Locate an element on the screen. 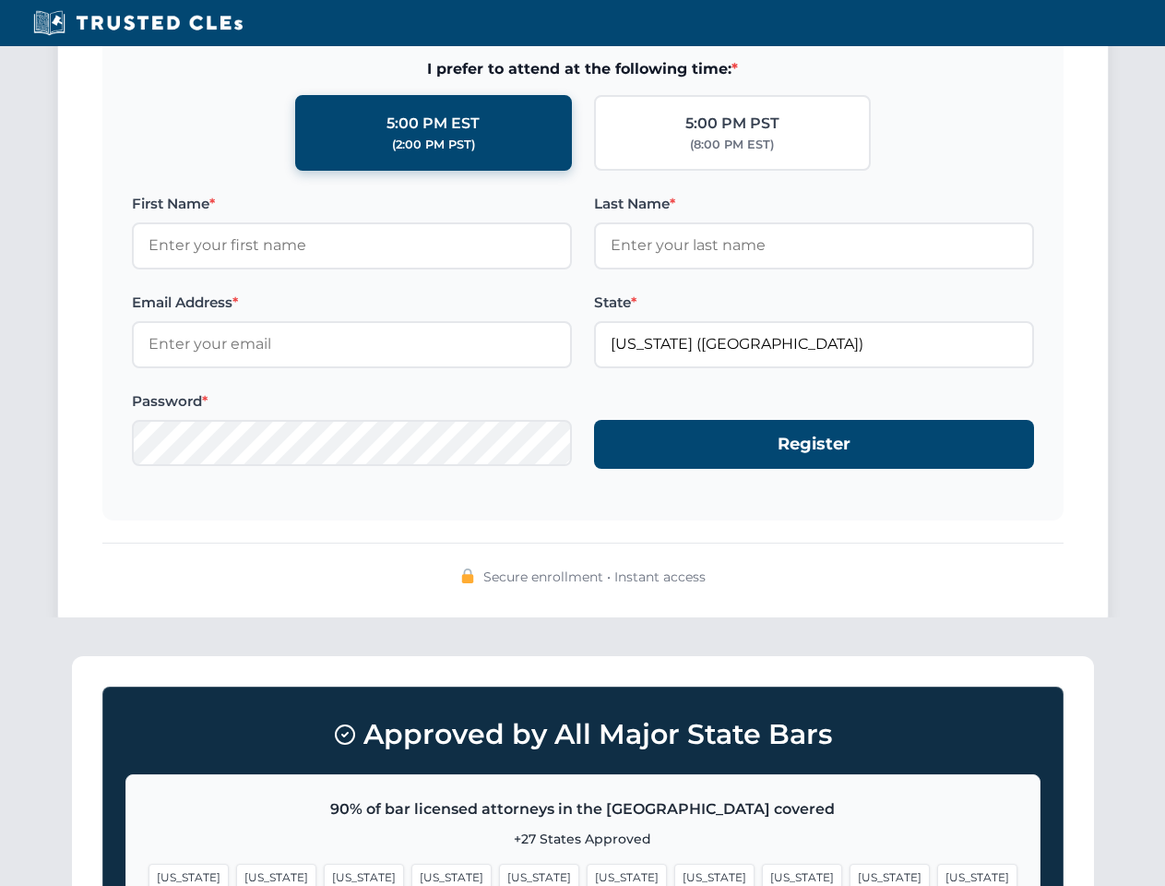  button: Register is located at coordinates (814, 444).